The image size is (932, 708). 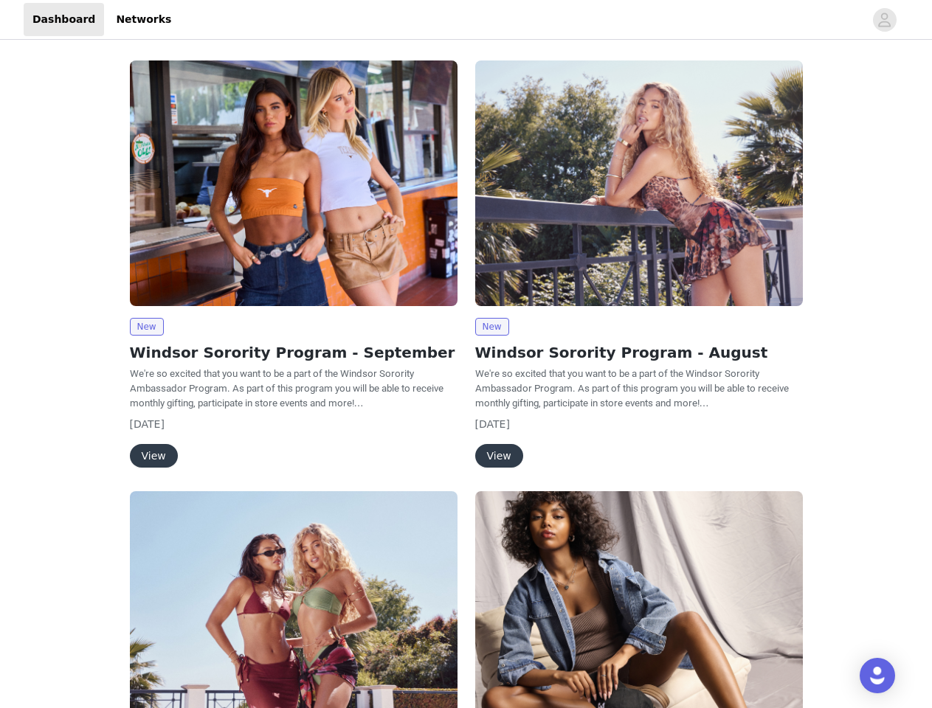 What do you see at coordinates (294, 353) in the screenshot?
I see `h2: Windsor Sorority Program - September` at bounding box center [294, 353].